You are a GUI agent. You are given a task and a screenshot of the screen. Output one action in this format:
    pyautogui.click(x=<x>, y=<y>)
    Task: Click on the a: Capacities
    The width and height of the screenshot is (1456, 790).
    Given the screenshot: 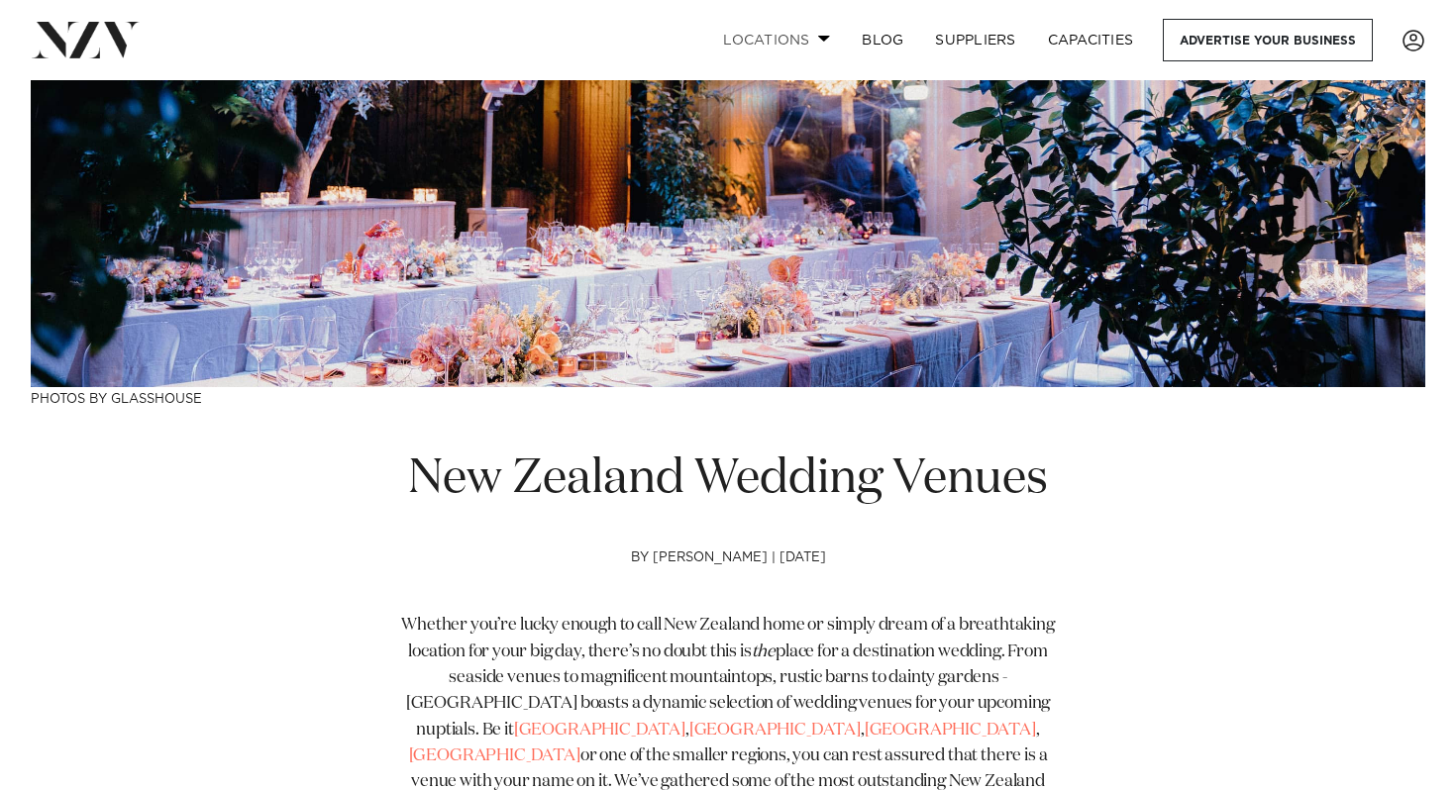 What is the action you would take?
    pyautogui.click(x=1091, y=40)
    